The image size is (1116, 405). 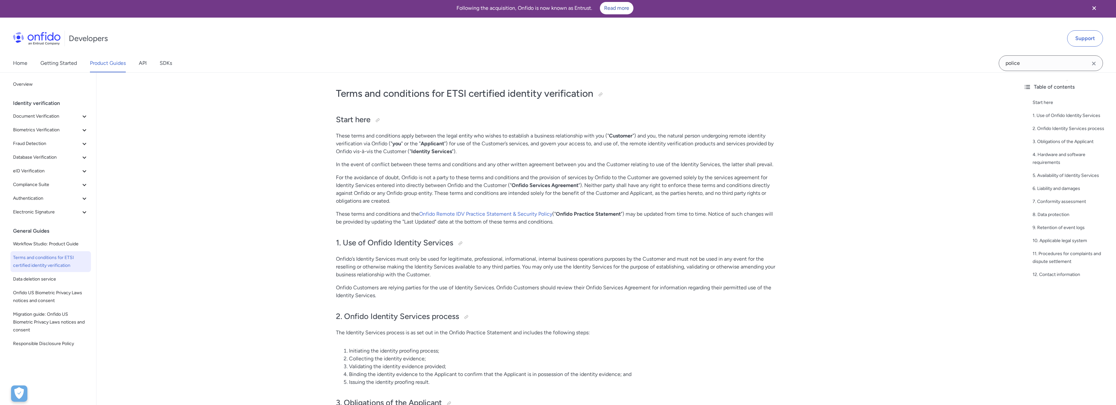 What do you see at coordinates (1072, 275) in the screenshot?
I see `div: 12. Contact information` at bounding box center [1072, 275].